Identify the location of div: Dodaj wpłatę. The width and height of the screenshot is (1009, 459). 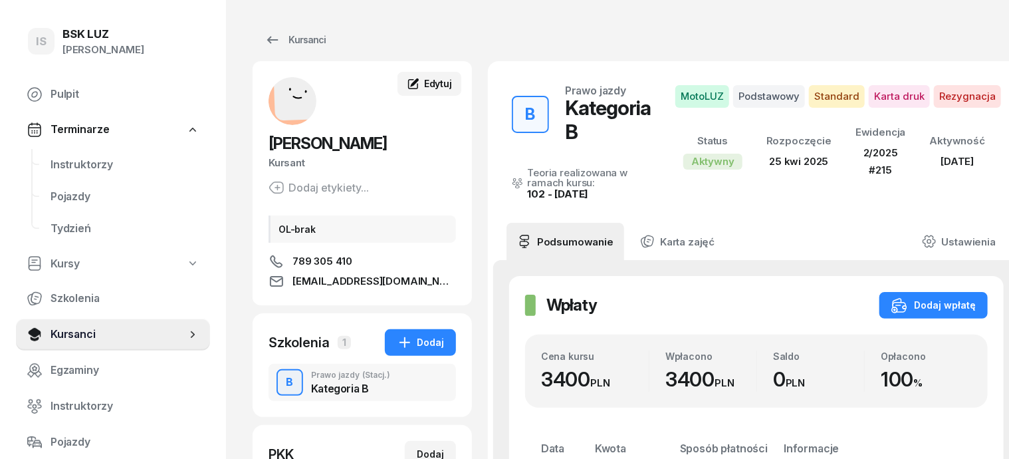
(934, 305).